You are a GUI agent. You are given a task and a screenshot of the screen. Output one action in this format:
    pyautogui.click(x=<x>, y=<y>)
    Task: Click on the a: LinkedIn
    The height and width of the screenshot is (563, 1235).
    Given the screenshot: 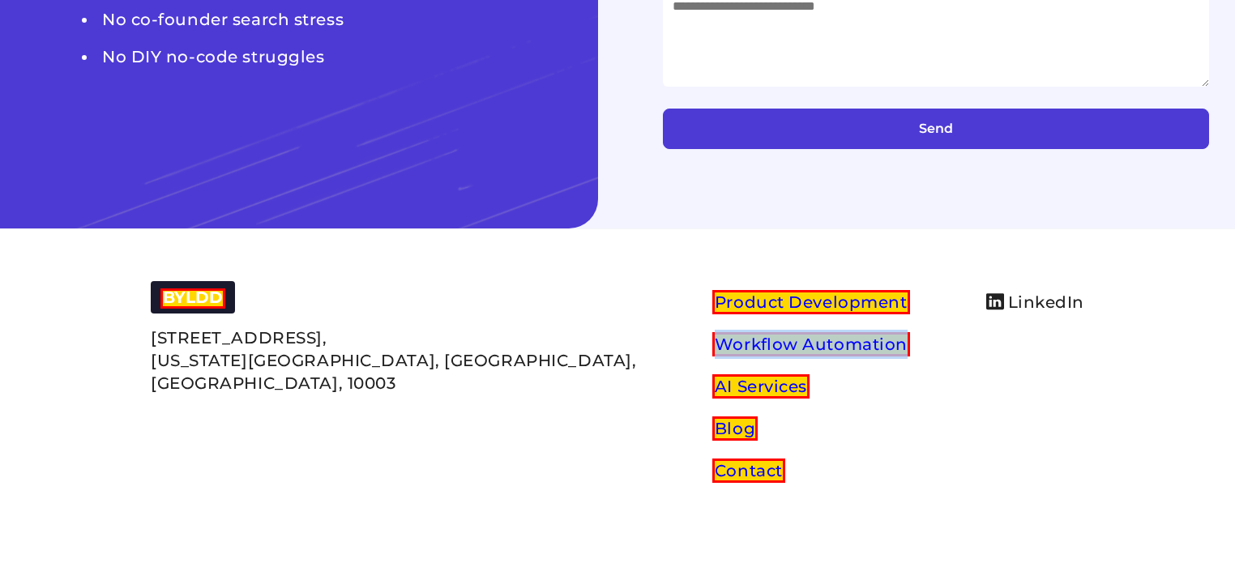 What is the action you would take?
    pyautogui.click(x=1035, y=302)
    